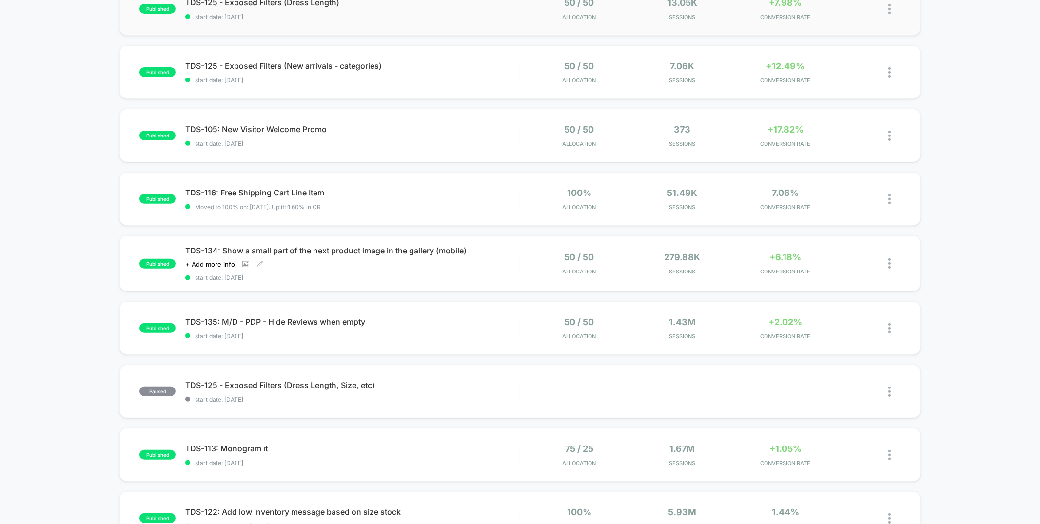  Describe the element at coordinates (786, 257) in the screenshot. I see `span: +6.18%` at that location.